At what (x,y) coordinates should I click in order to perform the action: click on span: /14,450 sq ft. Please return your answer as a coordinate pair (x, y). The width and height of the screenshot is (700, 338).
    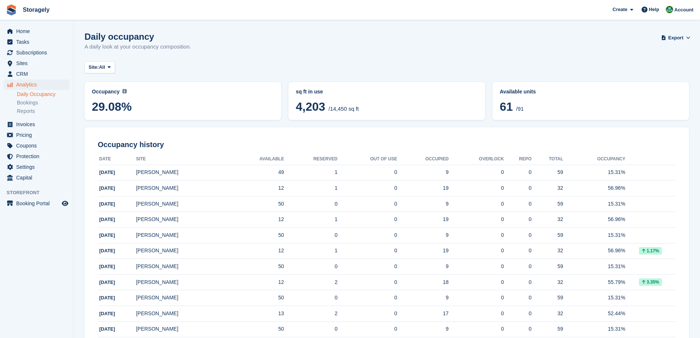
    Looking at the image, I should click on (344, 108).